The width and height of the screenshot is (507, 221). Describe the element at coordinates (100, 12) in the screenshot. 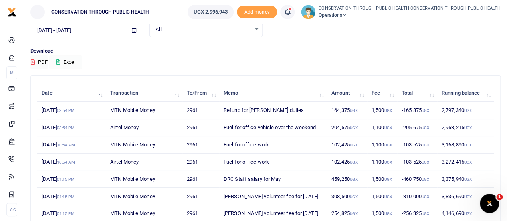

I see `span: CONSERVATION THROUGH PUBLIC HEALTH` at that location.